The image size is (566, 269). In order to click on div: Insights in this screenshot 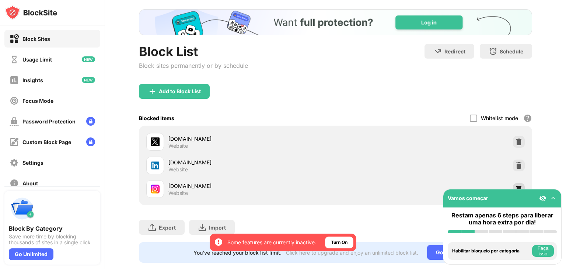, I will do `click(33, 80)`.